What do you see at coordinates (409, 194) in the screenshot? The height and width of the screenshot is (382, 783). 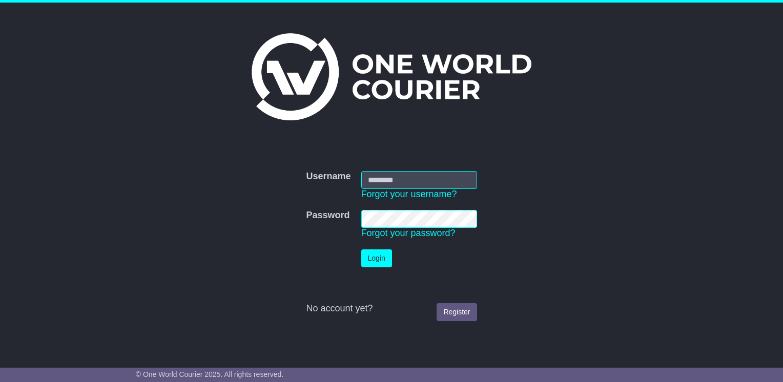 I see `a: Forgot your username?` at bounding box center [409, 194].